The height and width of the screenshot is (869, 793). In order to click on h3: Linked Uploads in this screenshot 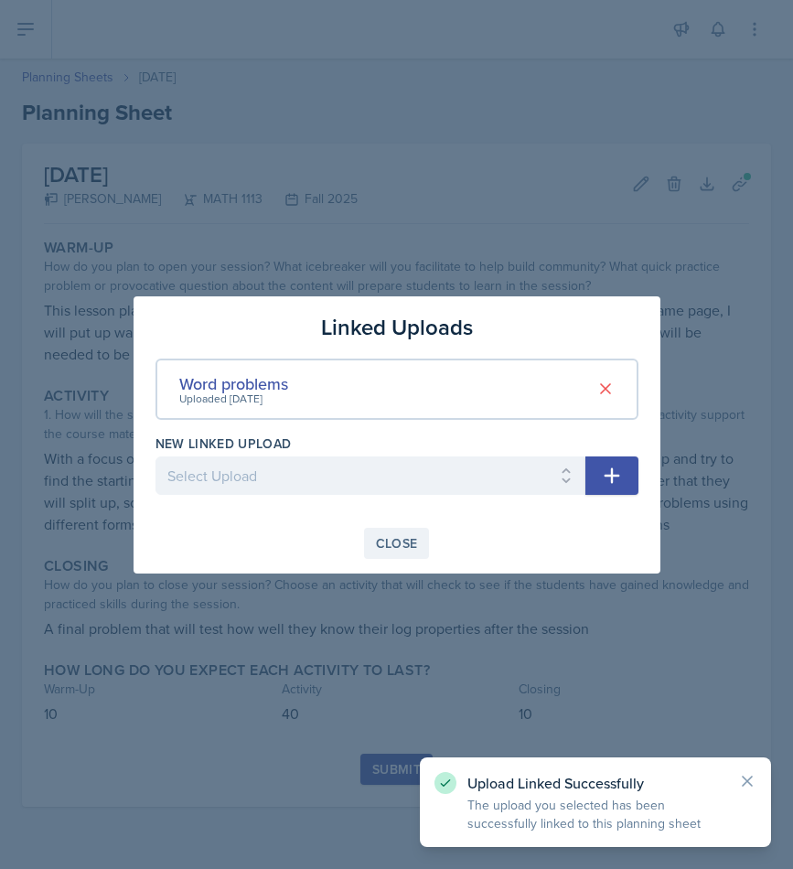, I will do `click(397, 327)`.